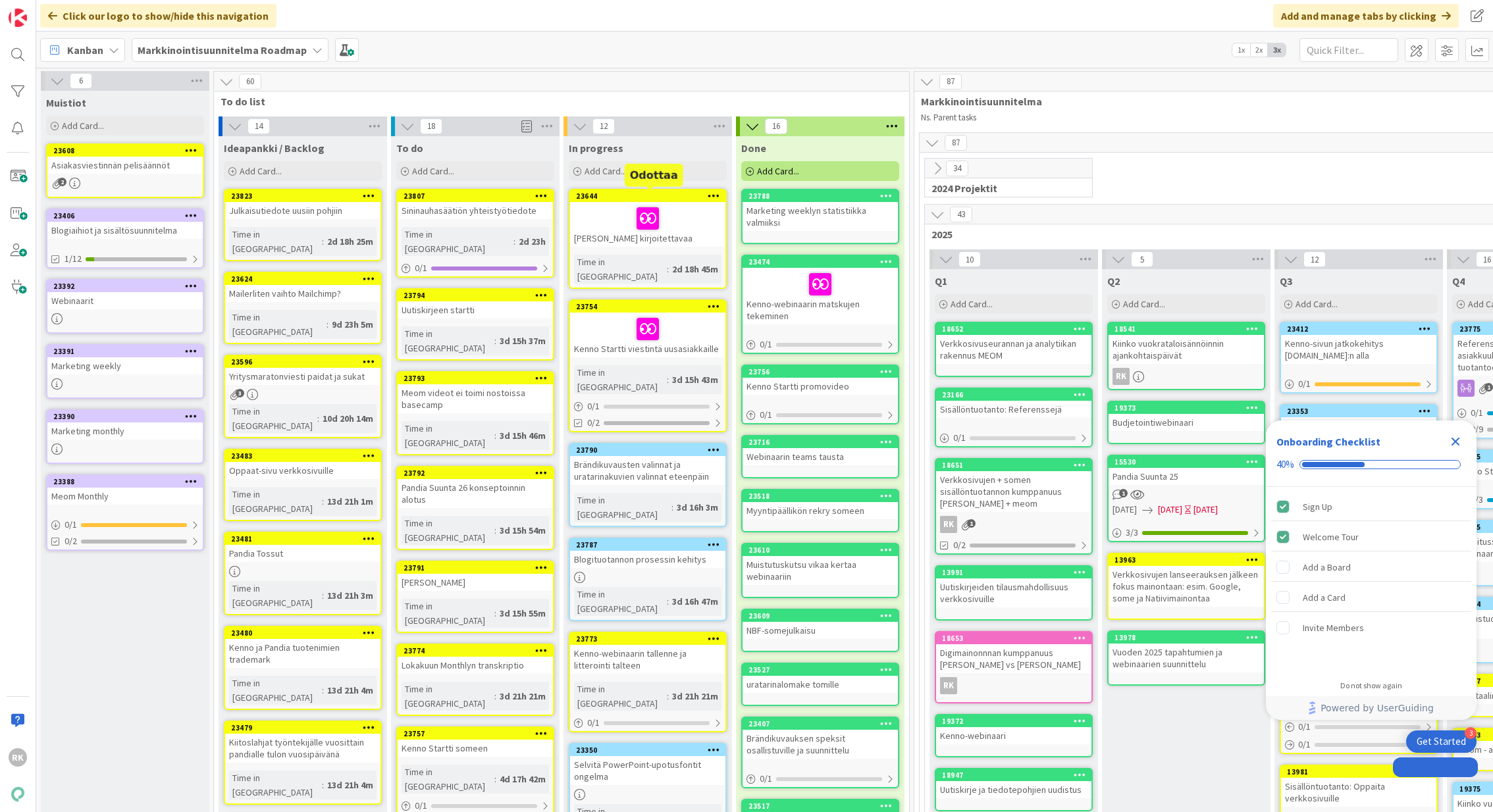 Image resolution: width=1493 pixels, height=812 pixels. What do you see at coordinates (1348, 50) in the screenshot?
I see `input: Quick Filter...` at bounding box center [1348, 50].